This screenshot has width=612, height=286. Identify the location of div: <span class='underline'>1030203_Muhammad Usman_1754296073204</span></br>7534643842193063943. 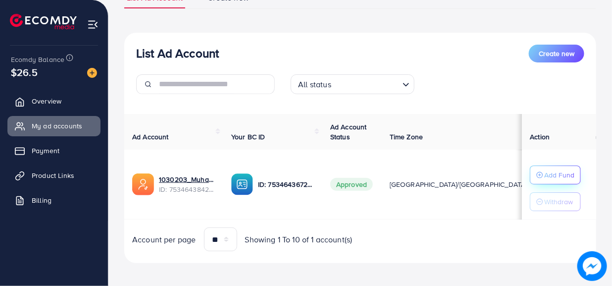
(187, 184).